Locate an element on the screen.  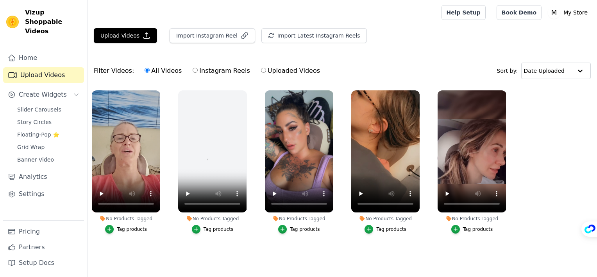
button: Import Instagram Reel is located at coordinates (212, 36).